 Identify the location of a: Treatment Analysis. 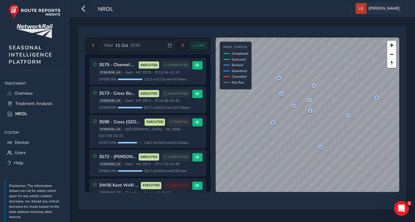
(34, 103).